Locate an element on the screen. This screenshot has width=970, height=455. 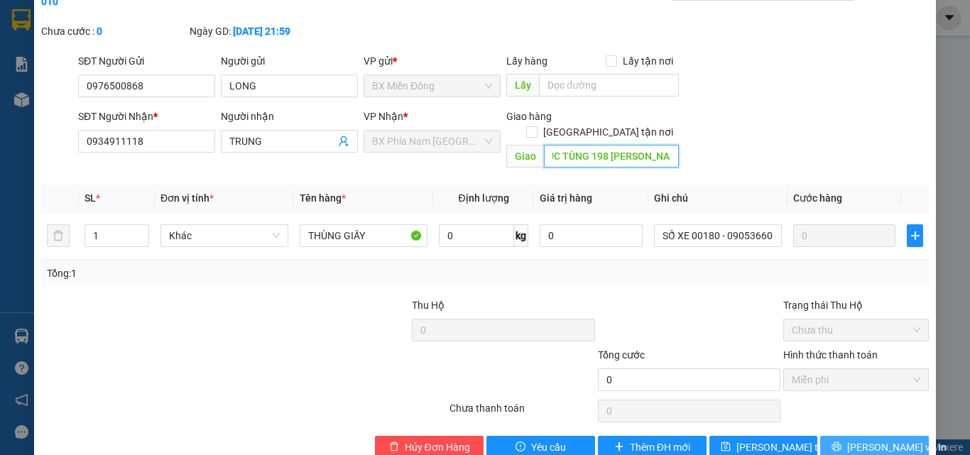
label: Hình thức thanh toán is located at coordinates (830, 355).